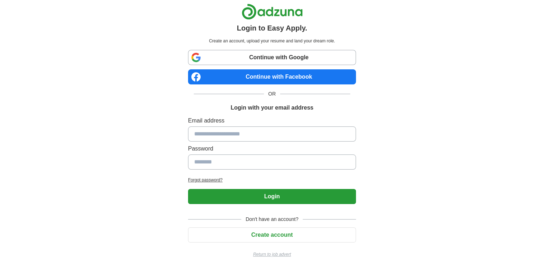 The image size is (544, 268). Describe the element at coordinates (272, 149) in the screenshot. I see `label: Password` at that location.